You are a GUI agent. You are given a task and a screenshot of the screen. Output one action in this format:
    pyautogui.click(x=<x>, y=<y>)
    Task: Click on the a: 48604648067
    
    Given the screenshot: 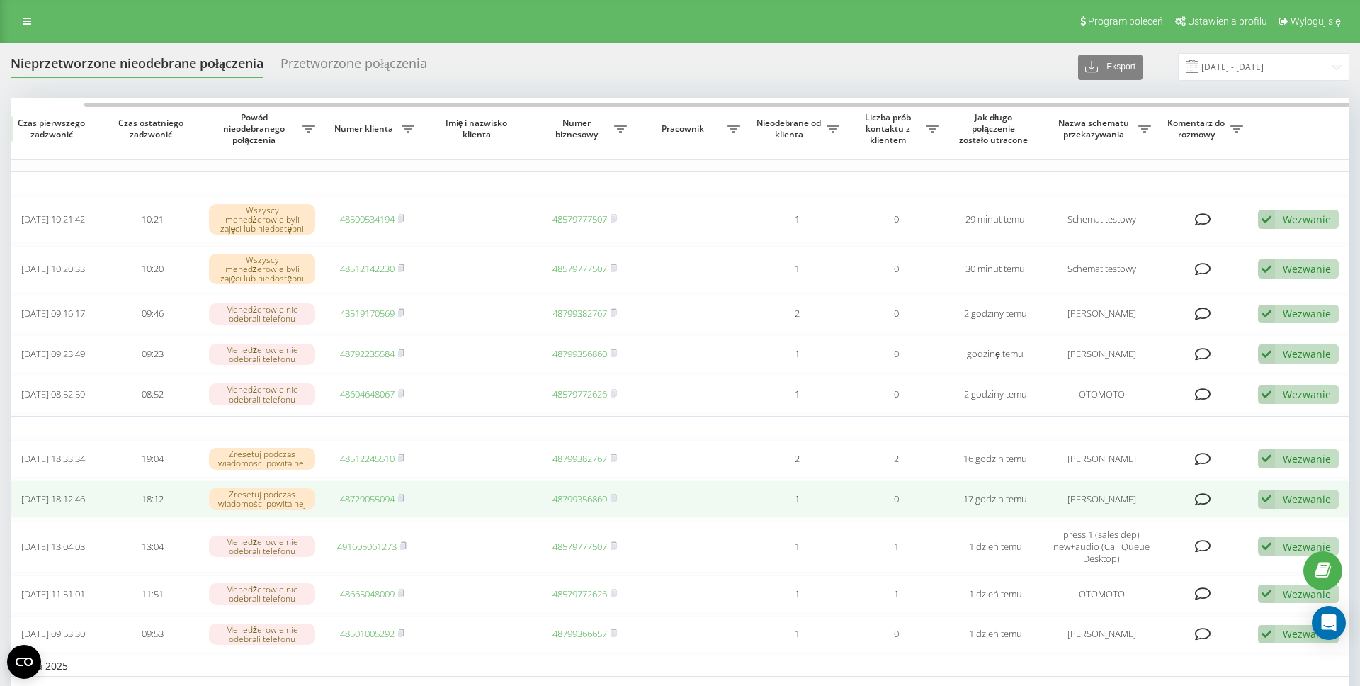 What is the action you would take?
    pyautogui.click(x=367, y=394)
    